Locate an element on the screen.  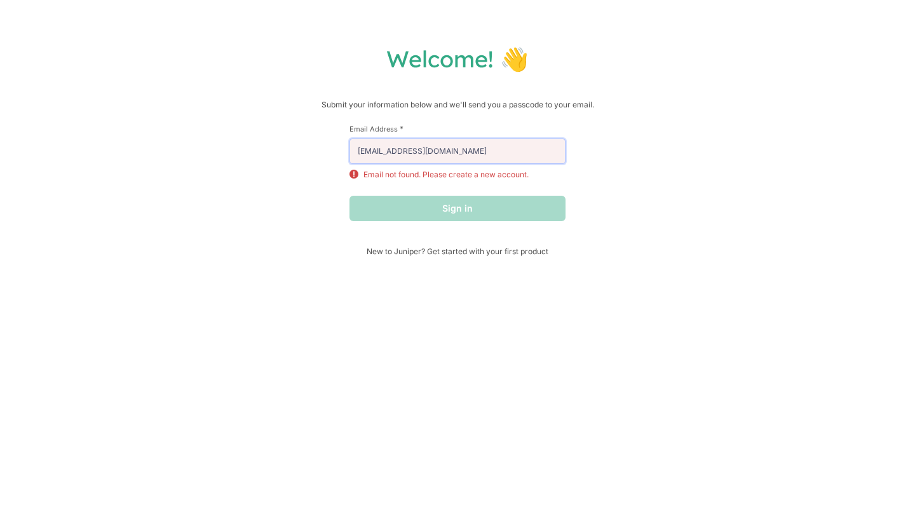
span: This field is required. is located at coordinates (402, 128).